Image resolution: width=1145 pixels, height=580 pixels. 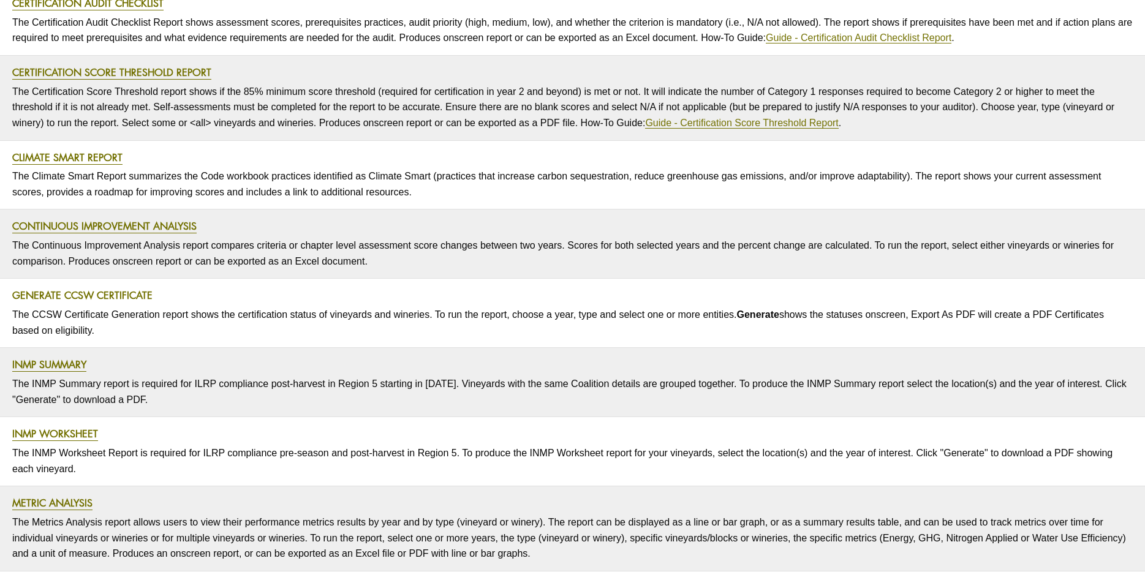 What do you see at coordinates (858, 38) in the screenshot?
I see `a: Guide - Certification Audit Checklist Report` at bounding box center [858, 38].